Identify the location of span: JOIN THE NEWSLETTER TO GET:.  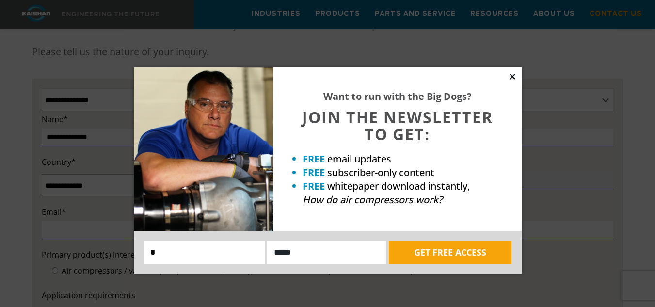
(398, 126).